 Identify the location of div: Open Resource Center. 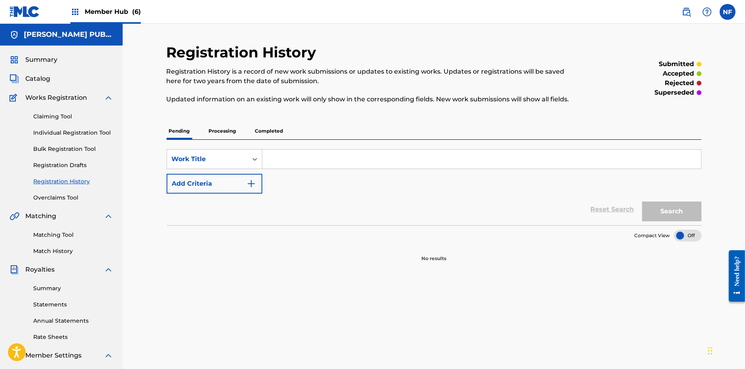
(14, 32).